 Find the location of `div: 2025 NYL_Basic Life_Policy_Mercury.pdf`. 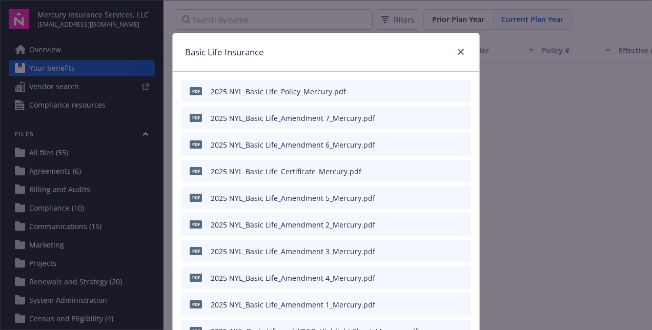

div: 2025 NYL_Basic Life_Policy_Mercury.pdf is located at coordinates (278, 91).